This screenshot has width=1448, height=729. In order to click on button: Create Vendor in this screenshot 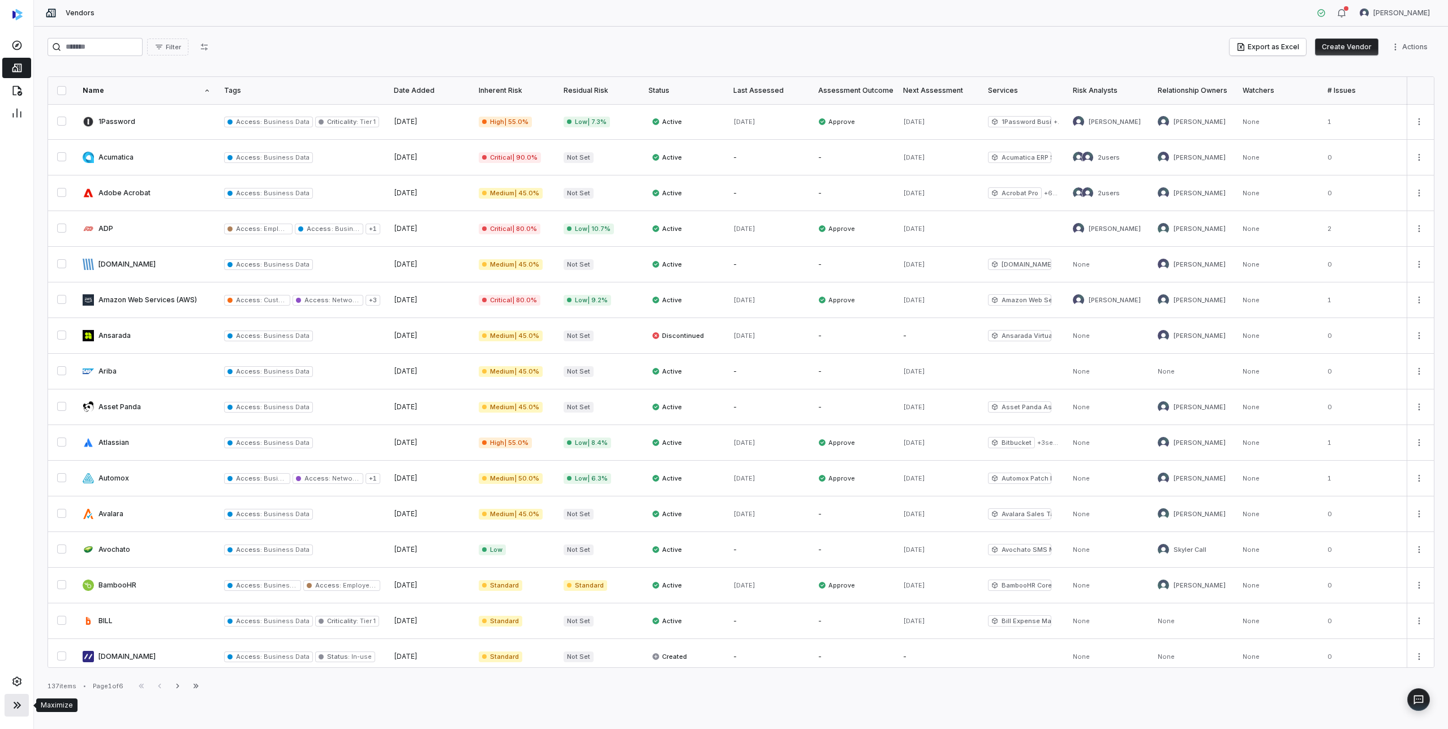, I will do `click(1347, 47)`.